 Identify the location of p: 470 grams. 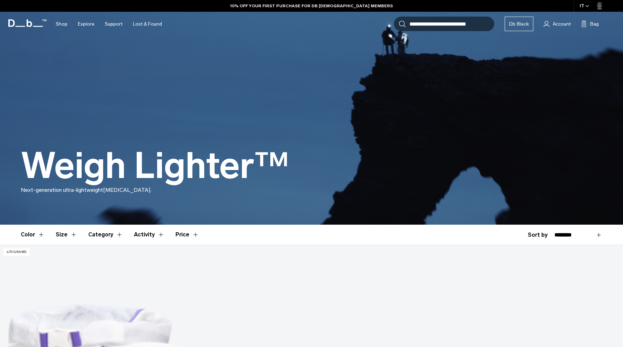
(17, 252).